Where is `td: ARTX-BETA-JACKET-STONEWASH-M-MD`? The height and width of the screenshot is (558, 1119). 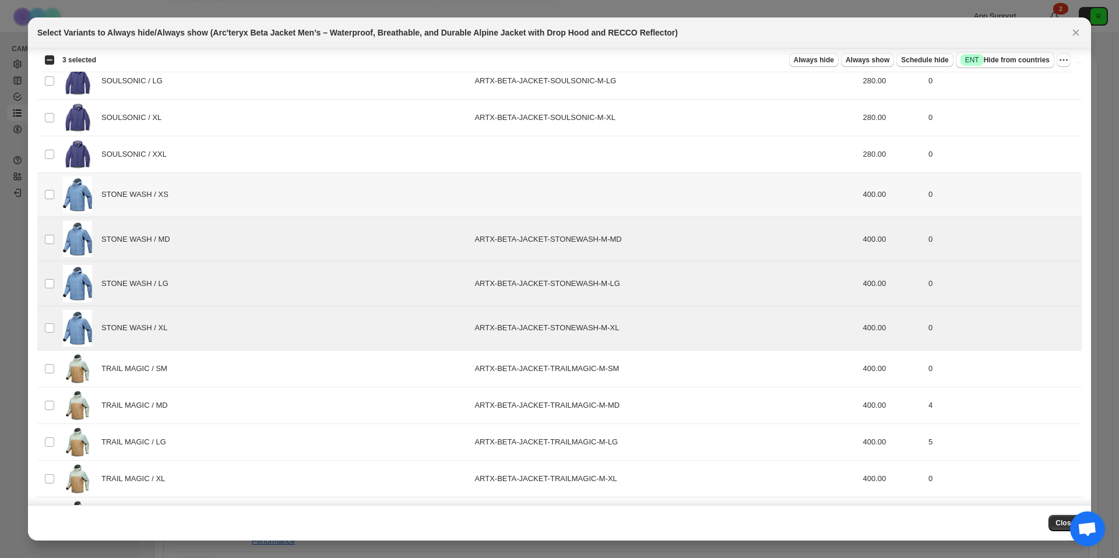 td: ARTX-BETA-JACKET-STONEWASH-M-MD is located at coordinates (665, 239).